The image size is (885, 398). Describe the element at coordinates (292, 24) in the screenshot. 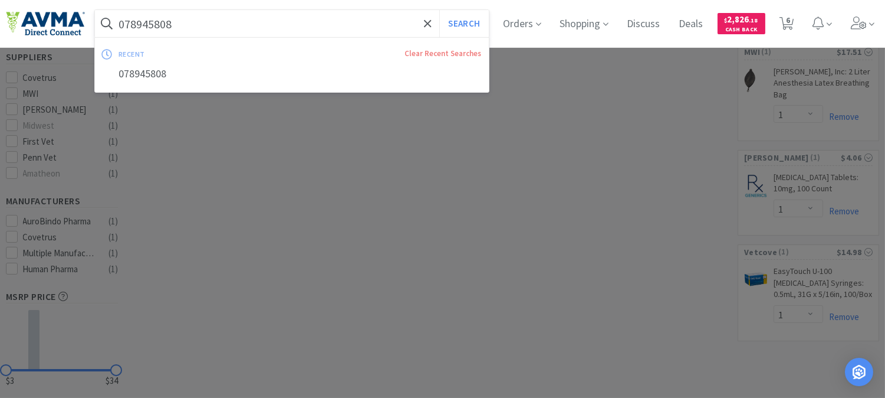

I see `input: Search by item, sku, manufacturer, ingredient, size...` at that location.